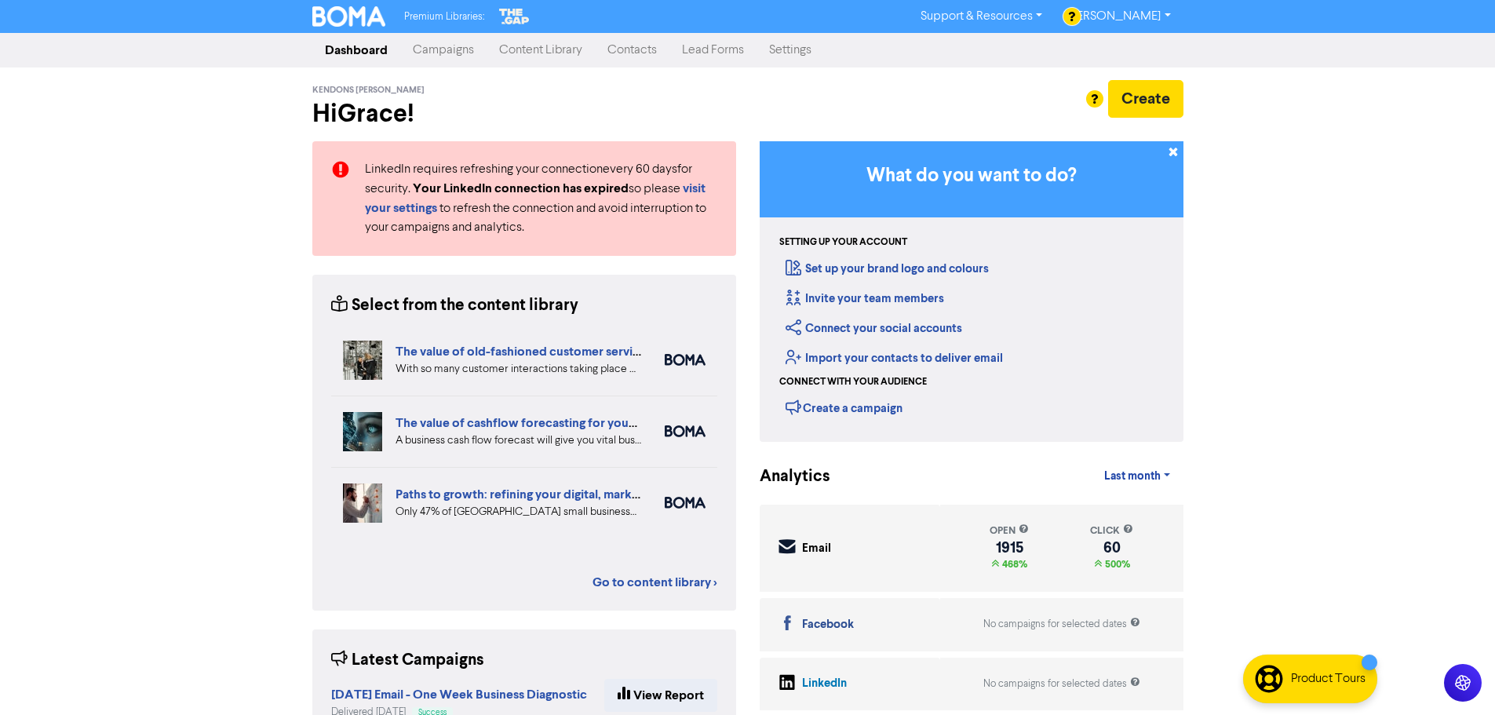  Describe the element at coordinates (541, 198) in the screenshot. I see `div: LinkedIn requires refreshing your connection every 60 days for security. so please to refresh the...` at that location.